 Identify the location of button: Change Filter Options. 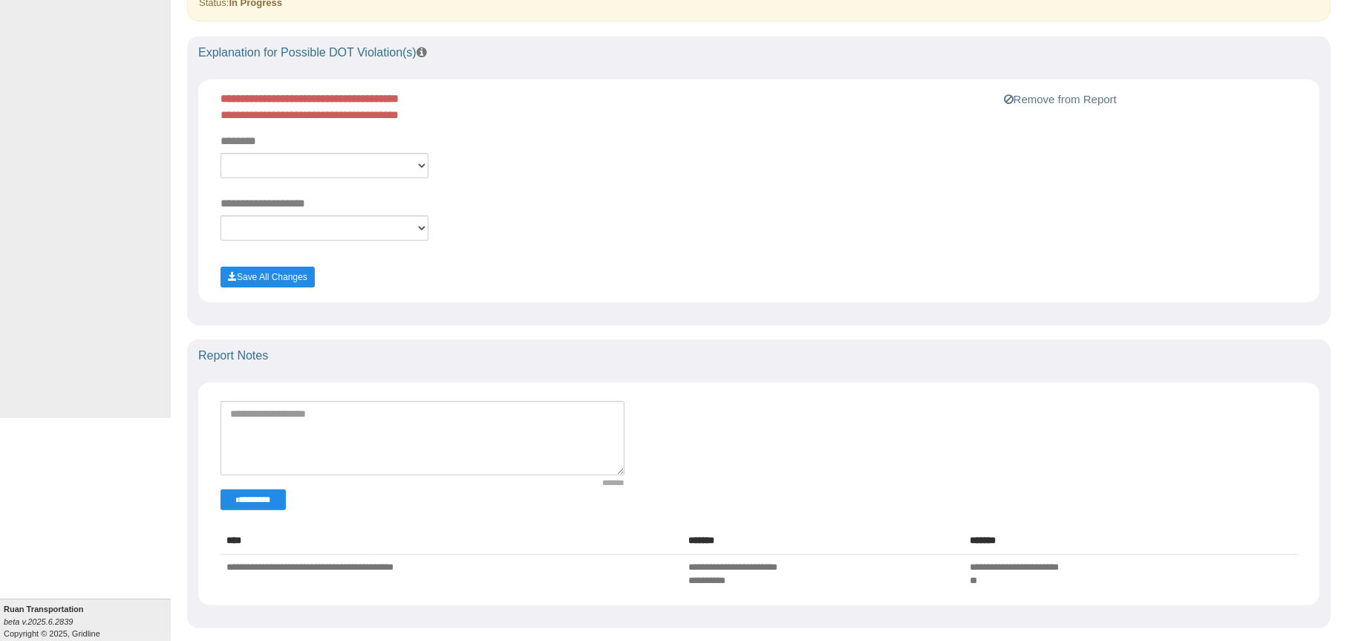
(253, 500).